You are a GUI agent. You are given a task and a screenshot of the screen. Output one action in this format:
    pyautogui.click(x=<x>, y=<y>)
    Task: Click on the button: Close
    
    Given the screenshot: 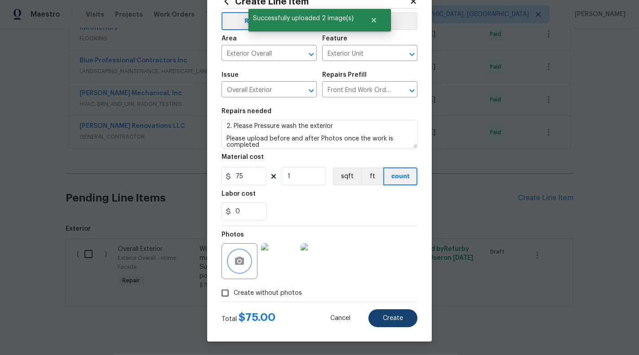 What is the action you would take?
    pyautogui.click(x=374, y=20)
    